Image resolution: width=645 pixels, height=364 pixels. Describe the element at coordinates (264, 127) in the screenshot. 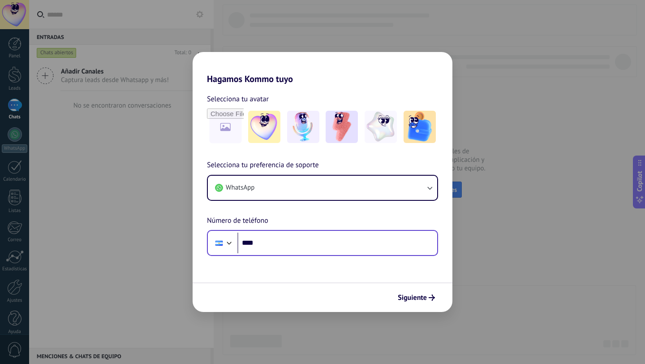

I see `img: -1.jpeg` at that location.